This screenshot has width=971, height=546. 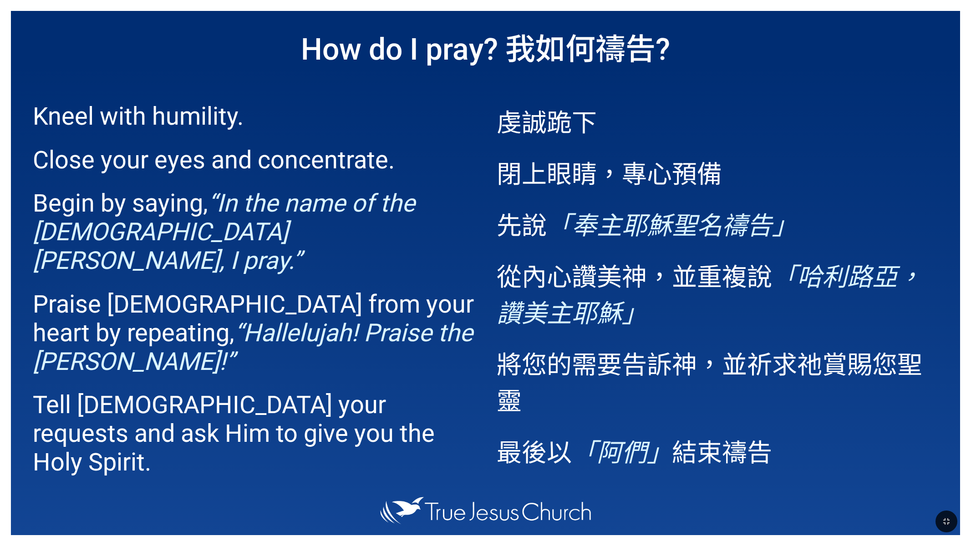 What do you see at coordinates (254, 232) in the screenshot?
I see `p: Begin by saying,` at bounding box center [254, 232].